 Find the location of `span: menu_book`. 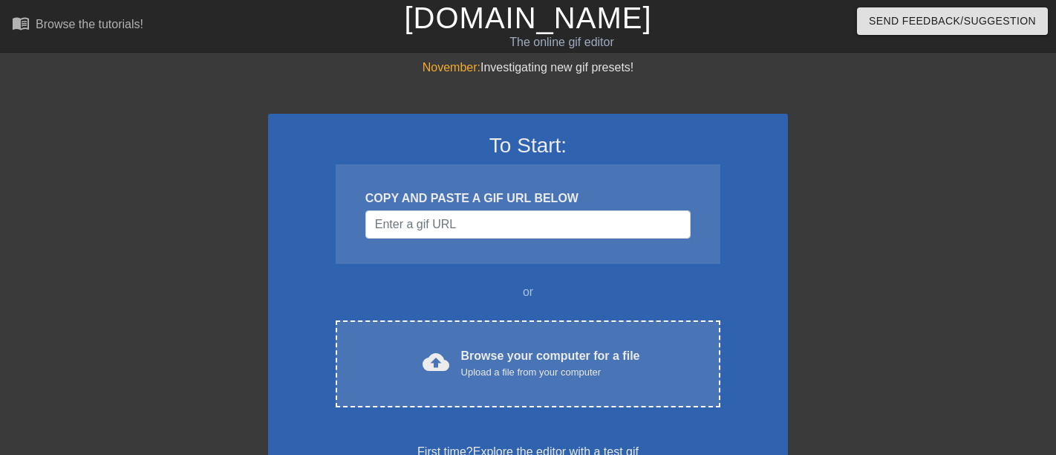

span: menu_book is located at coordinates (21, 23).